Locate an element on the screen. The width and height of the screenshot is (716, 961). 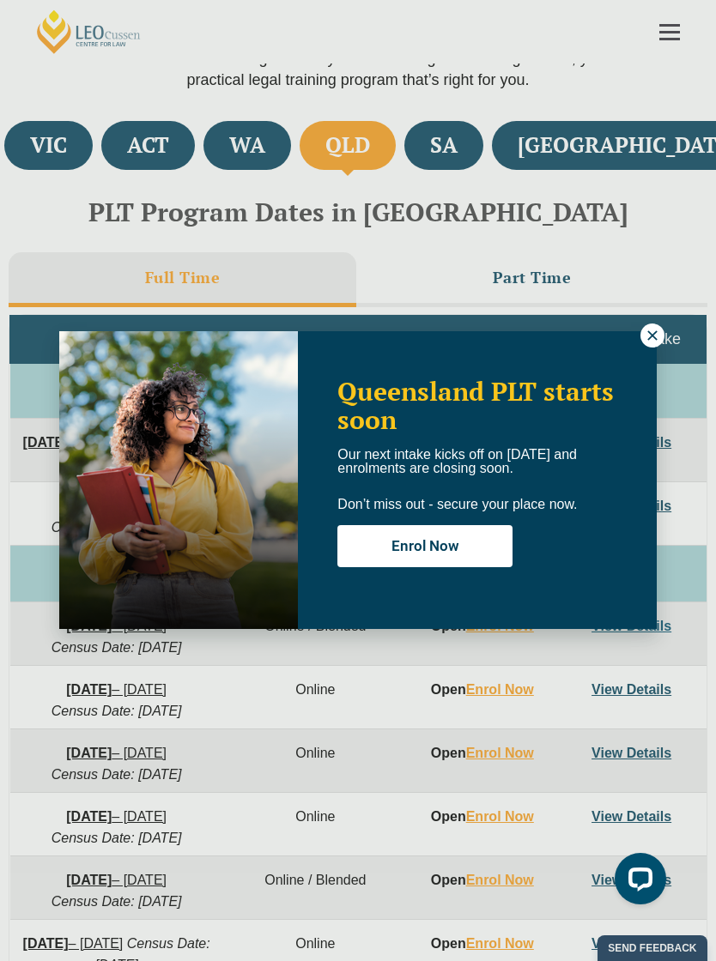
span: Don’t miss out - secure your place now. is located at coordinates (456, 504).